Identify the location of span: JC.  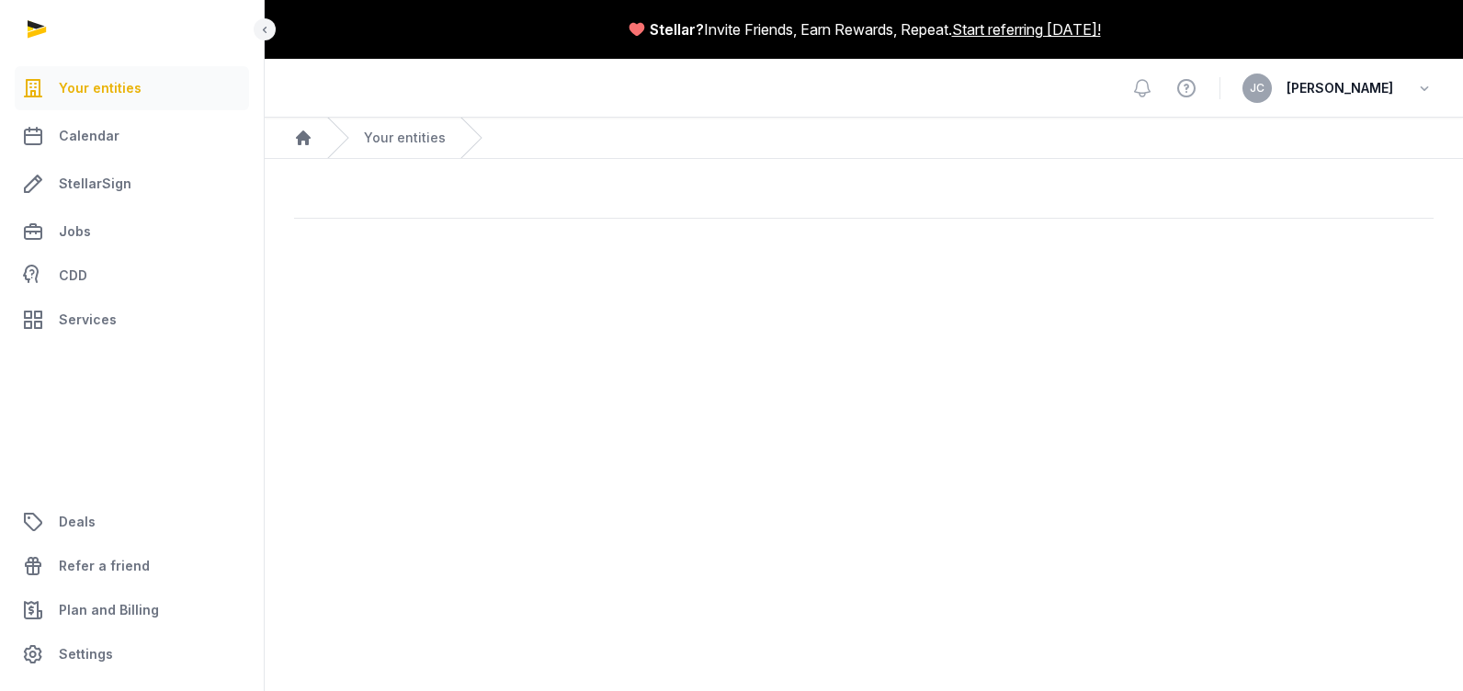
(1257, 88).